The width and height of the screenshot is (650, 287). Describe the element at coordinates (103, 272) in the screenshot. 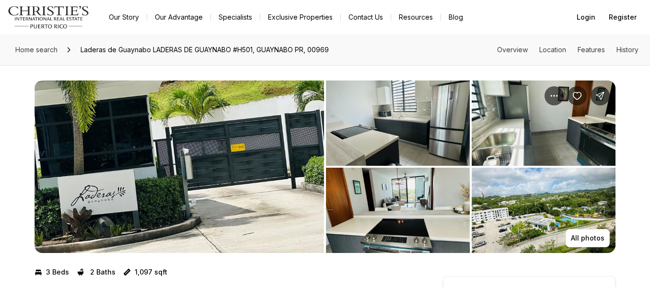

I see `p: 2 Baths` at that location.